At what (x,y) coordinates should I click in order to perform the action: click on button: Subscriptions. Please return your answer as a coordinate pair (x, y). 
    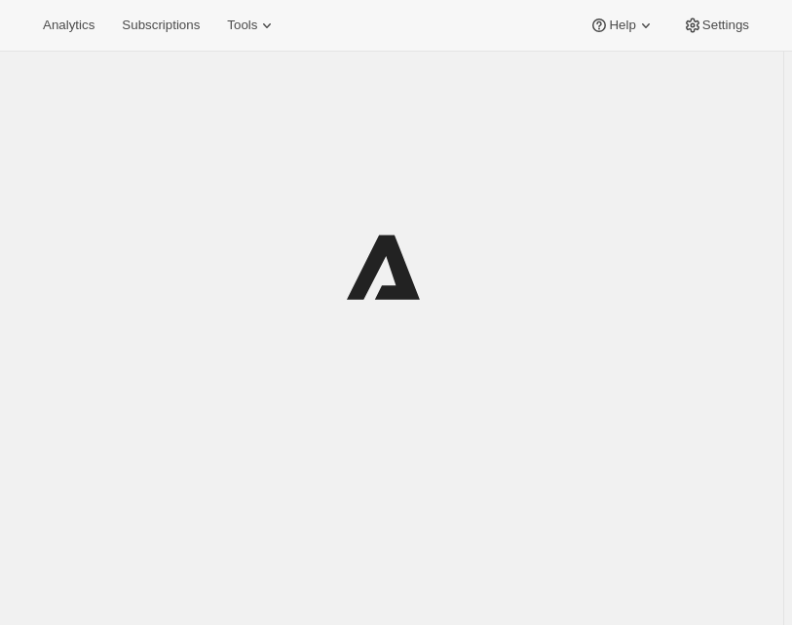
    Looking at the image, I should click on (161, 25).